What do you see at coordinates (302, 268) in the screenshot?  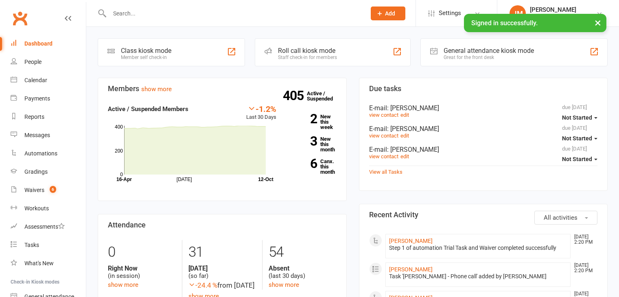 I see `strong: Absent` at bounding box center [302, 268].